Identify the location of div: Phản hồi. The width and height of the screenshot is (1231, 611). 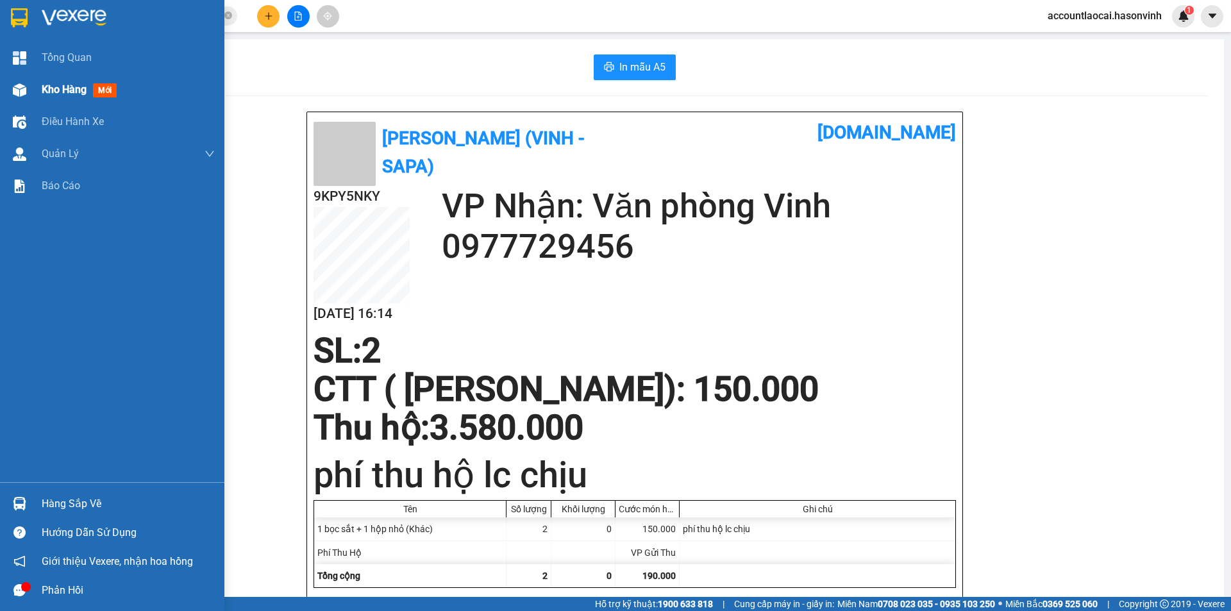
(128, 590).